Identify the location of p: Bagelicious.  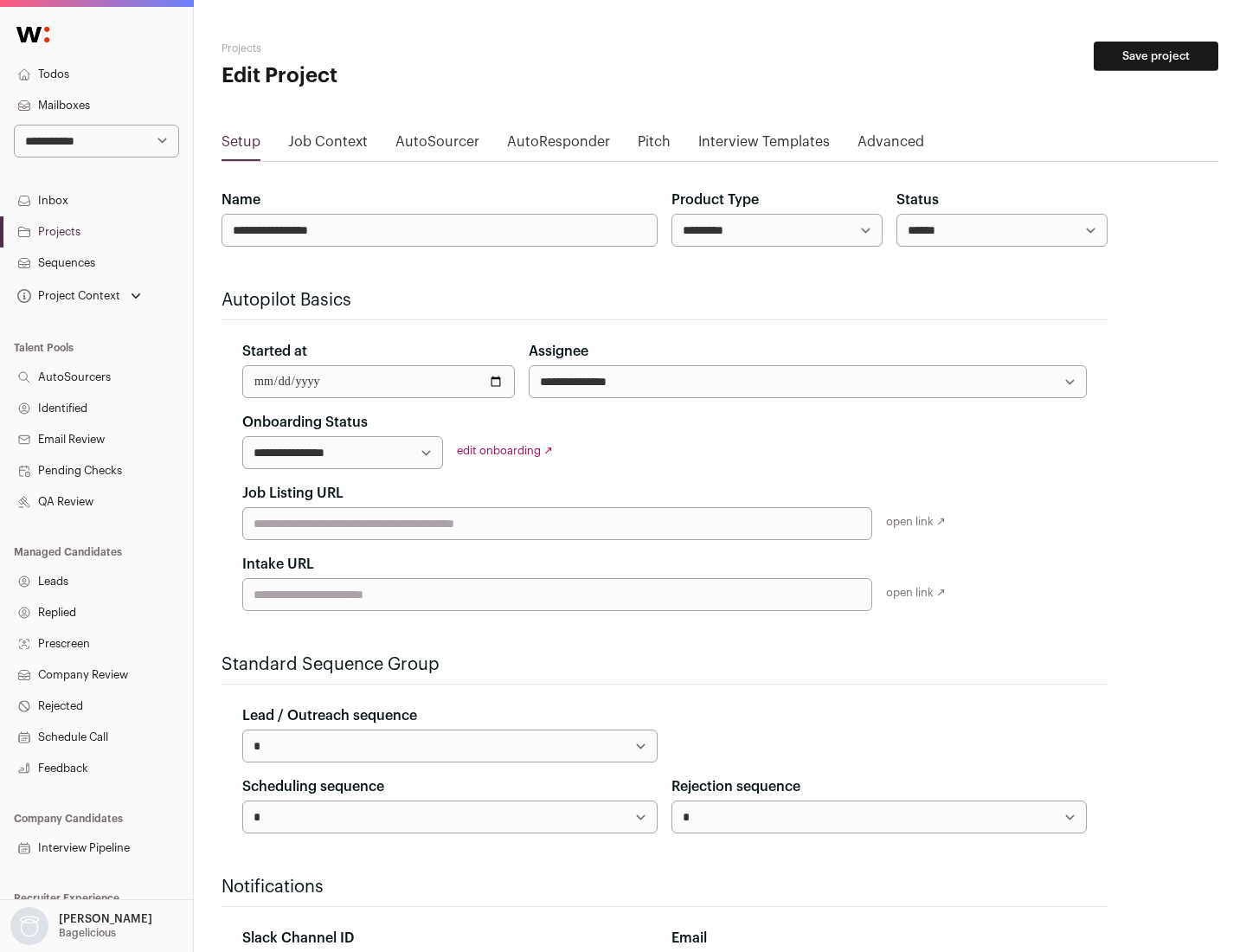
(88, 933).